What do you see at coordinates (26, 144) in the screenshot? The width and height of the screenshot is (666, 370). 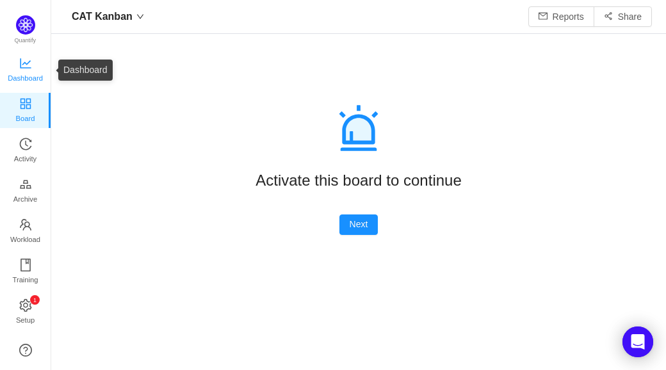 I see `i: icon: history` at bounding box center [26, 144].